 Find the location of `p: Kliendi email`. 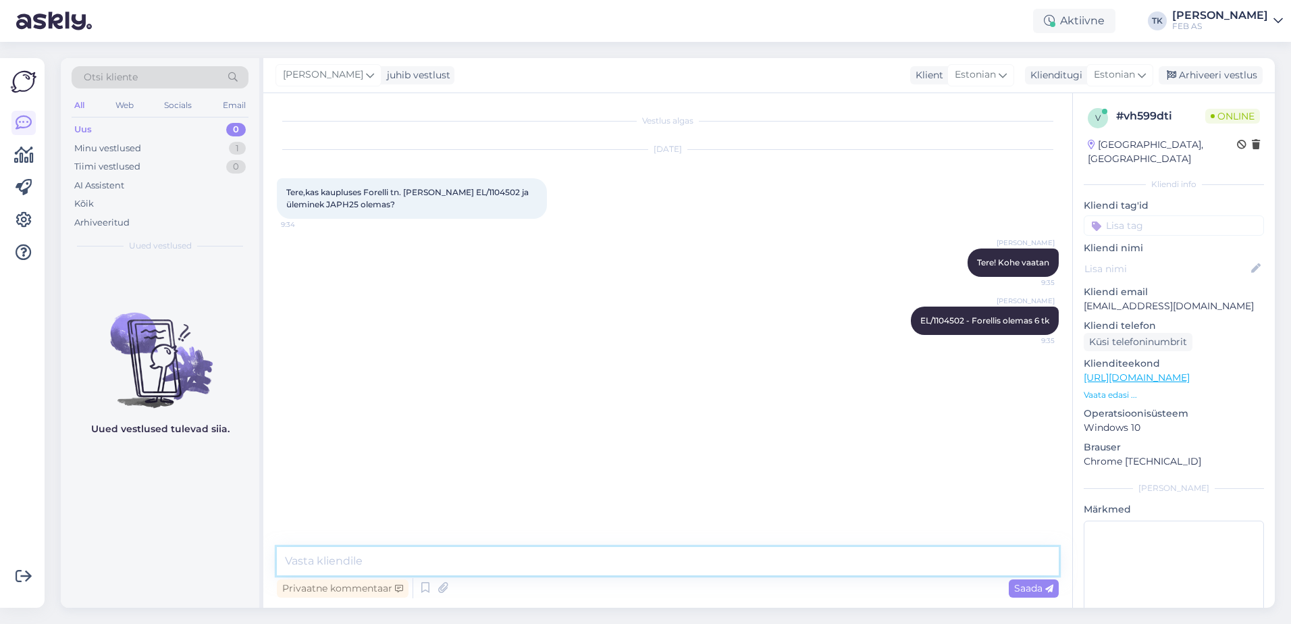

p: Kliendi email is located at coordinates (1174, 292).